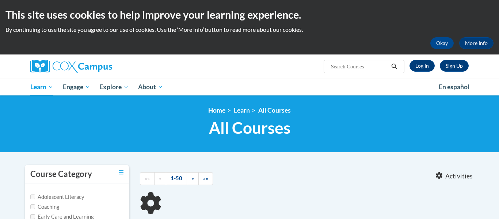 Image resolution: width=499 pixels, height=219 pixels. Describe the element at coordinates (249, 15) in the screenshot. I see `h2: This site uses cookies to help improve your learning experience.` at that location.